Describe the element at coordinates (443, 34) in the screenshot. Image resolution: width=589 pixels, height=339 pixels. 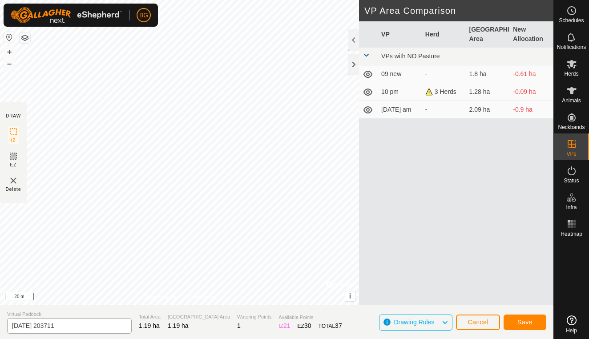
I see `th: Herd` at that location.